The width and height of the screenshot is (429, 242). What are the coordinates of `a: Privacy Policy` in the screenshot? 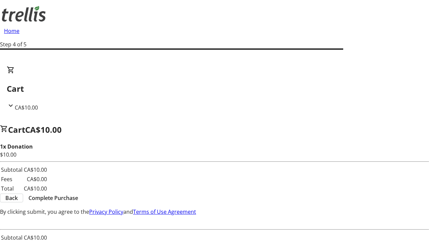 It's located at (106, 211).